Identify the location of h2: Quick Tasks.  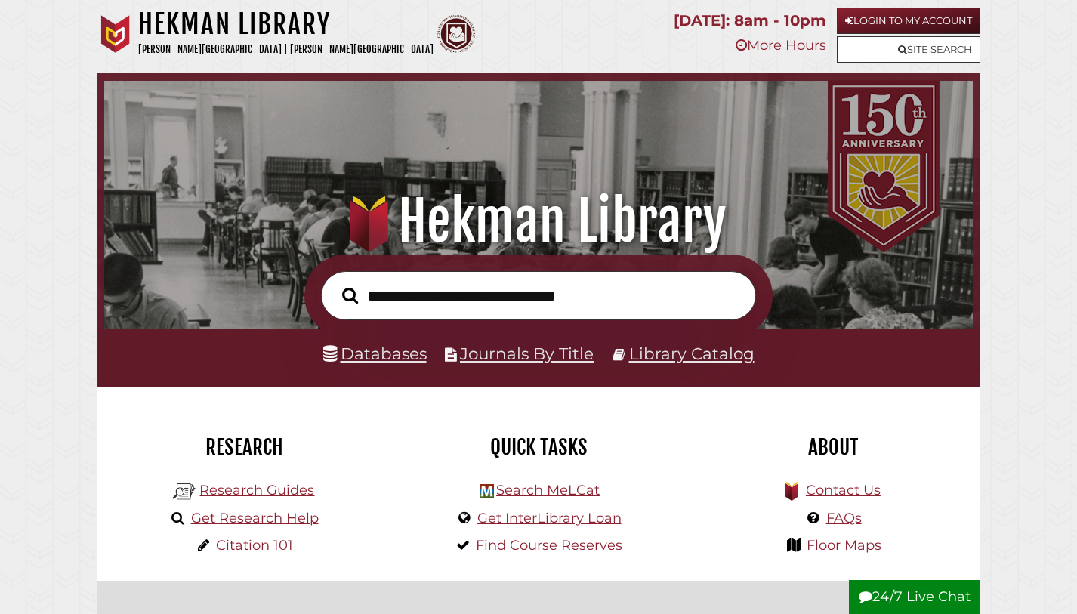
(538, 447).